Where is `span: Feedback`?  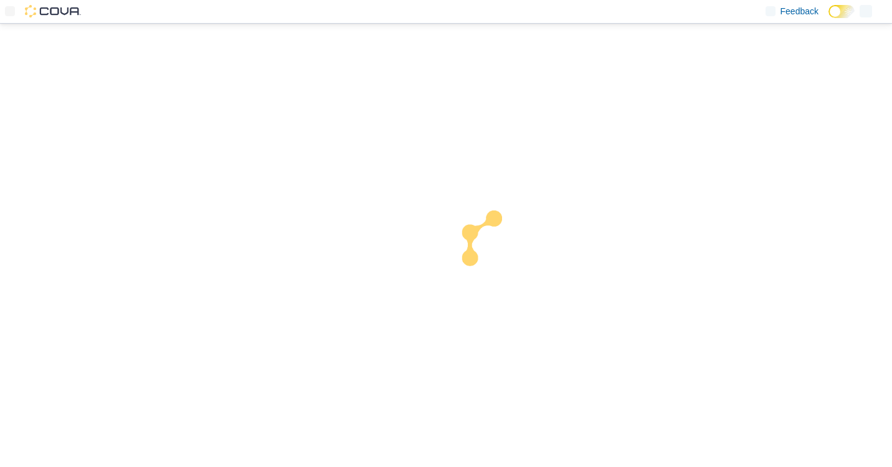 span: Feedback is located at coordinates (799, 11).